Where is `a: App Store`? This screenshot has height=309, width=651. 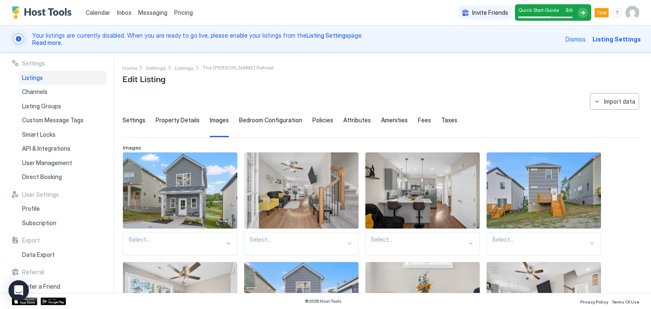 a: App Store is located at coordinates (25, 302).